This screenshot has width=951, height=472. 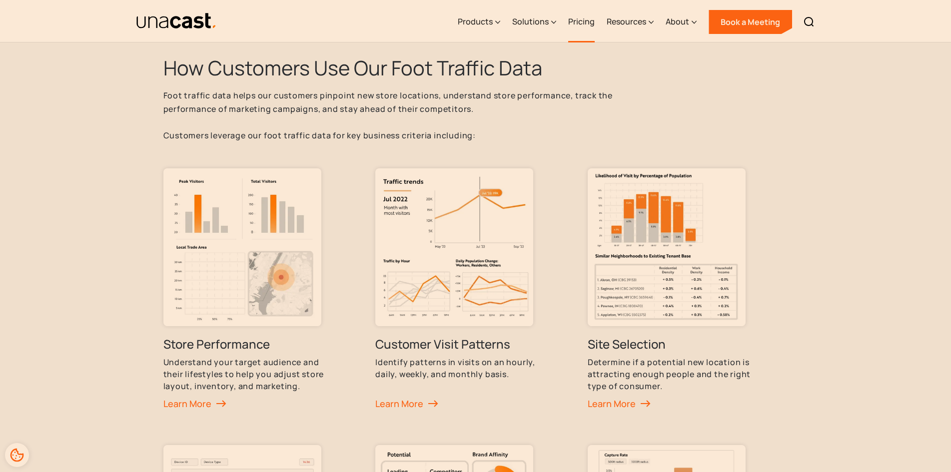 What do you see at coordinates (17, 455) in the screenshot?
I see `div: Cookie Preferences` at bounding box center [17, 455].